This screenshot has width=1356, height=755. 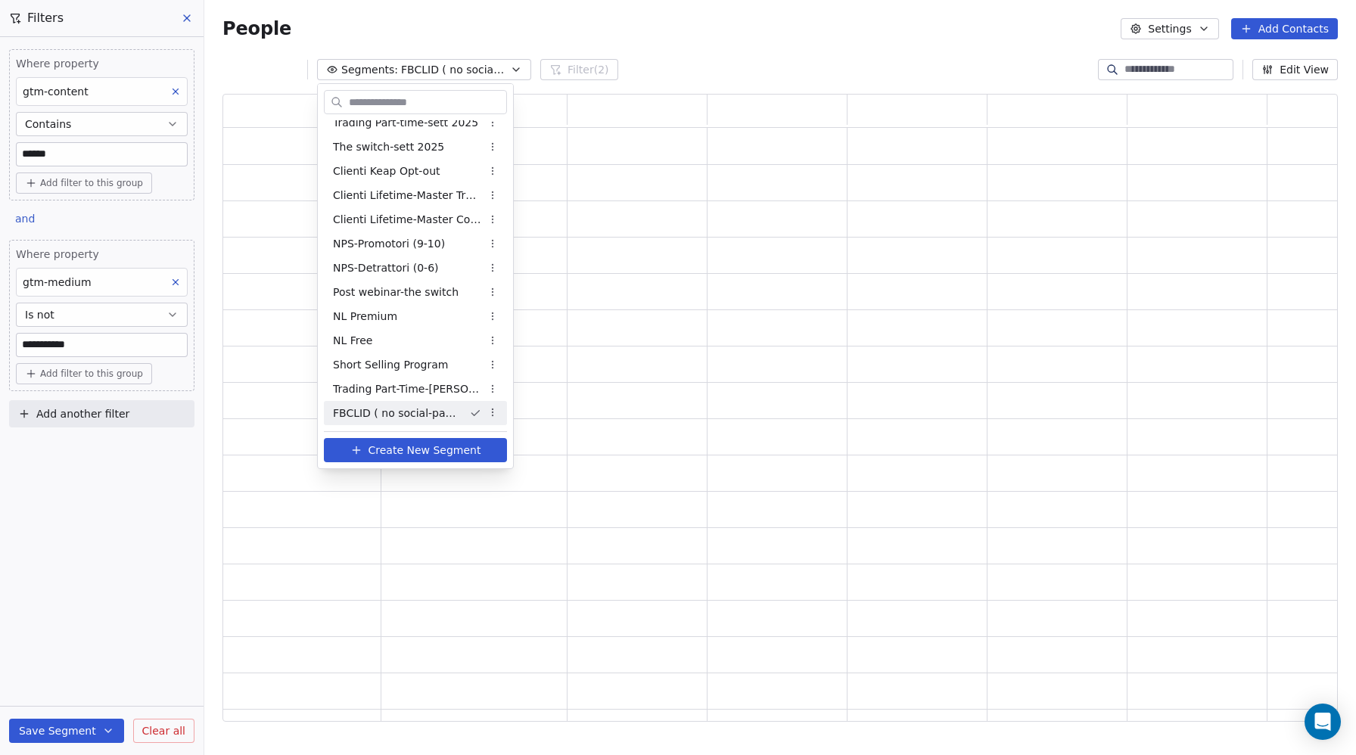 What do you see at coordinates (415, 219) in the screenshot?
I see `div: Suggestions` at bounding box center [415, 219].